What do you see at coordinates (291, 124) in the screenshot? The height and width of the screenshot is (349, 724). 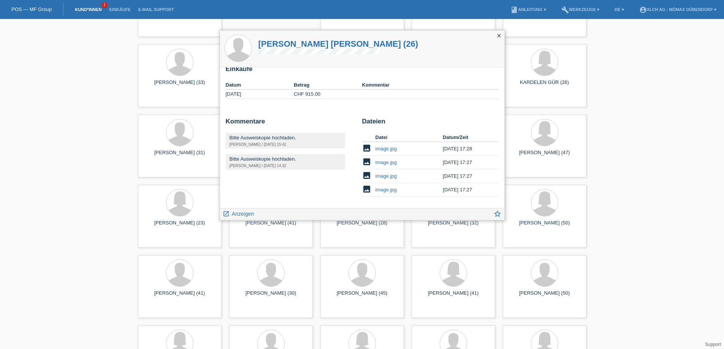 I see `h2: Kommentare` at bounding box center [291, 124].